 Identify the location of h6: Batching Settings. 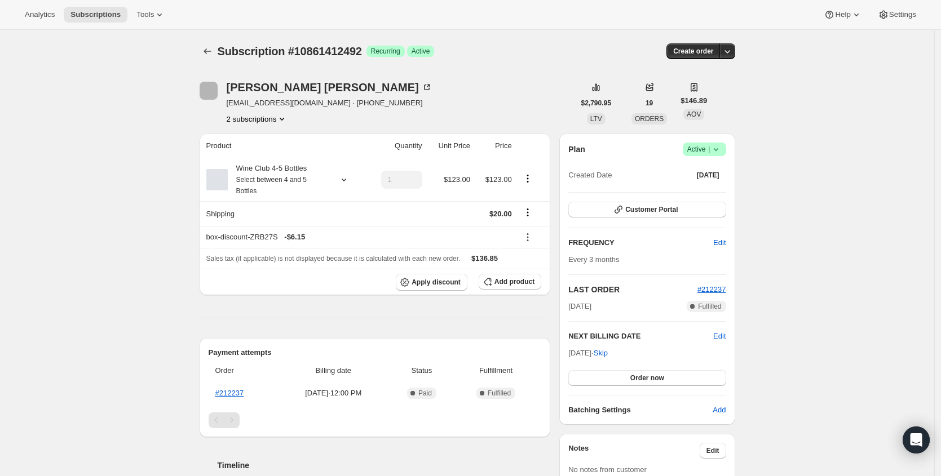
(641, 411).